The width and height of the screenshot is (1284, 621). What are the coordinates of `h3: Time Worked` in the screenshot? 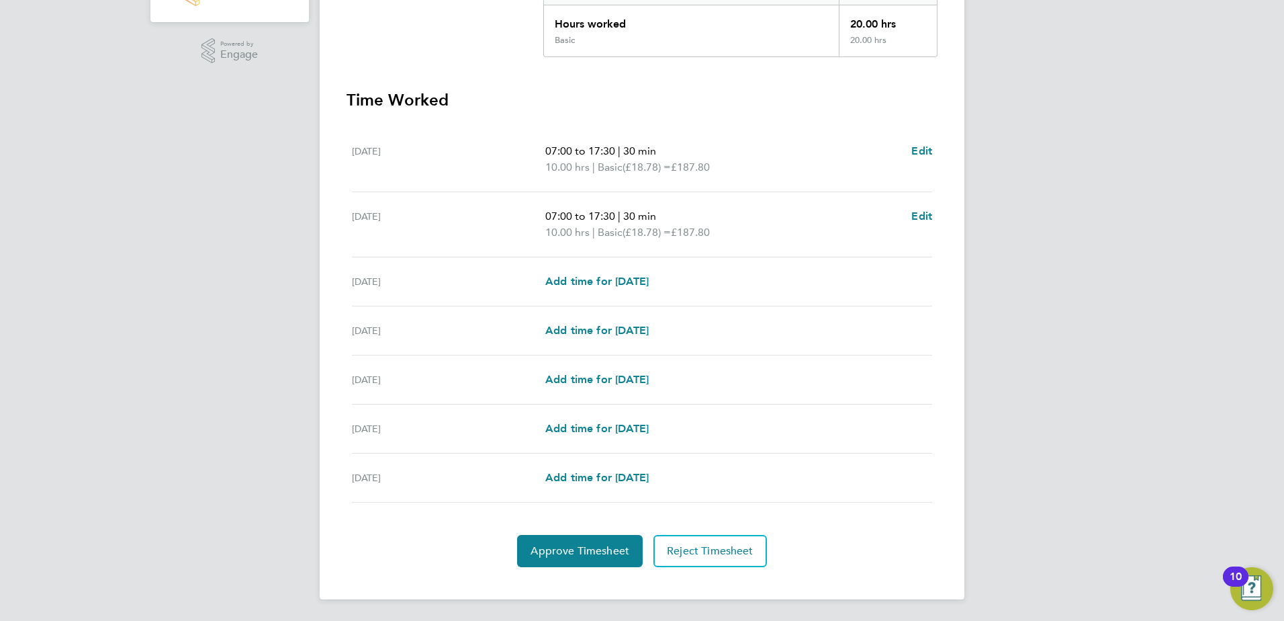 It's located at (642, 100).